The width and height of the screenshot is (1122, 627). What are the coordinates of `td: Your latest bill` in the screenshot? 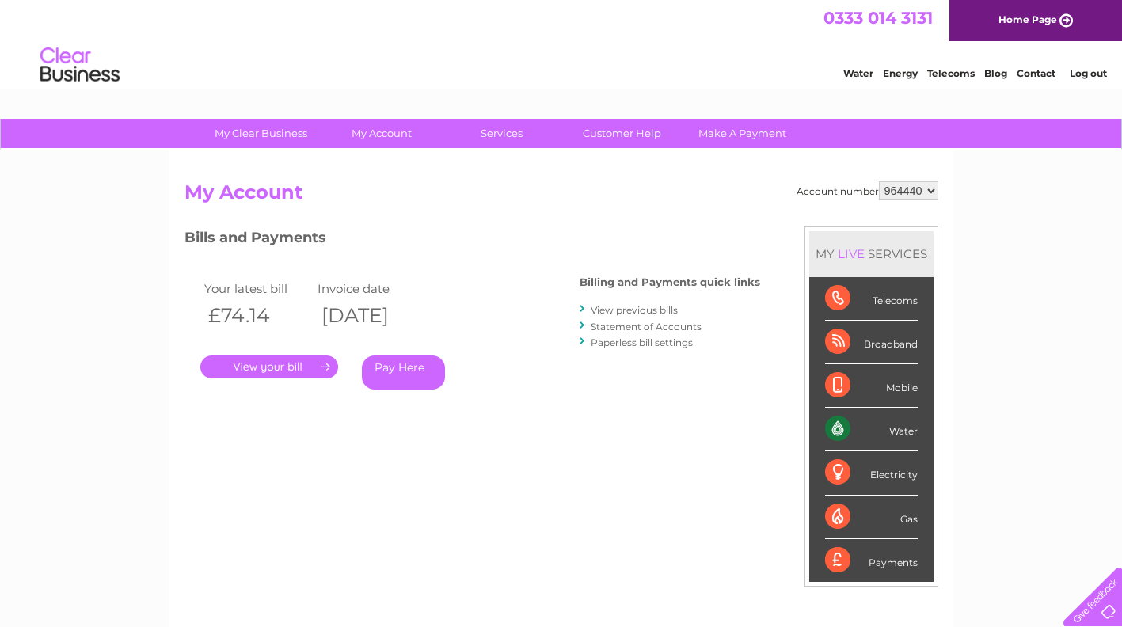 It's located at (257, 288).